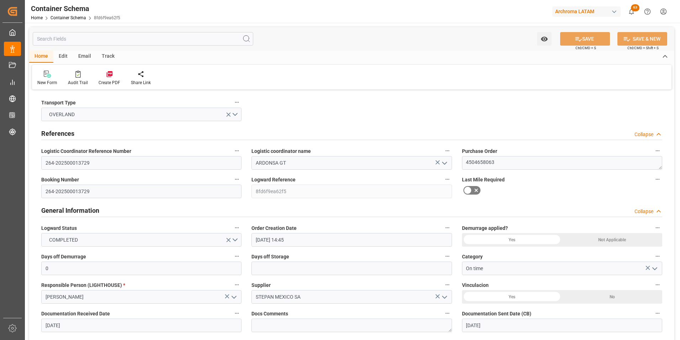  I want to click on span: Ctrl/CMD + S, so click(586, 48).